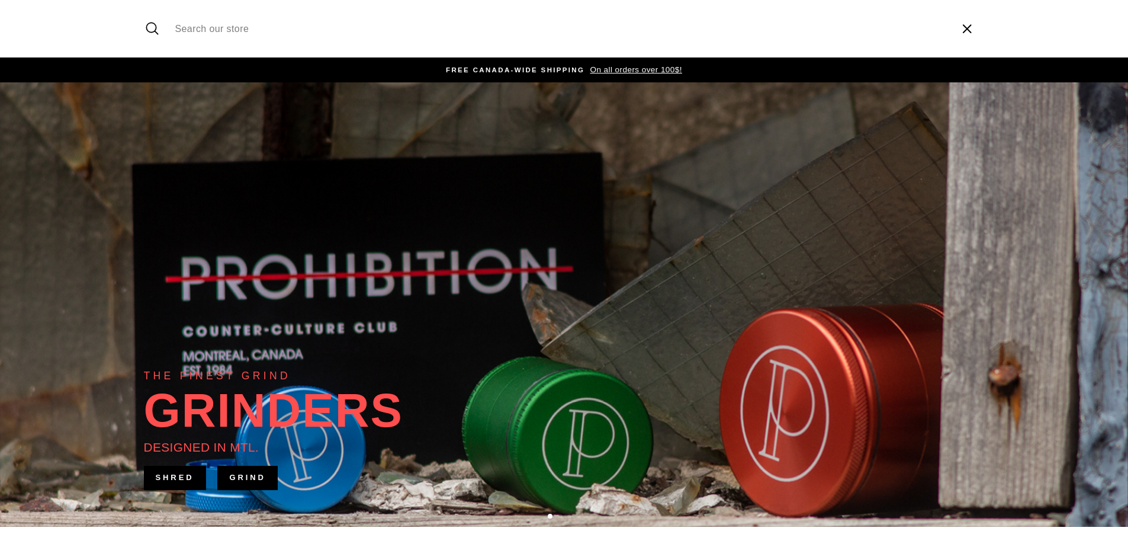 The image size is (1128, 534). I want to click on a: GRIND, so click(247, 477).